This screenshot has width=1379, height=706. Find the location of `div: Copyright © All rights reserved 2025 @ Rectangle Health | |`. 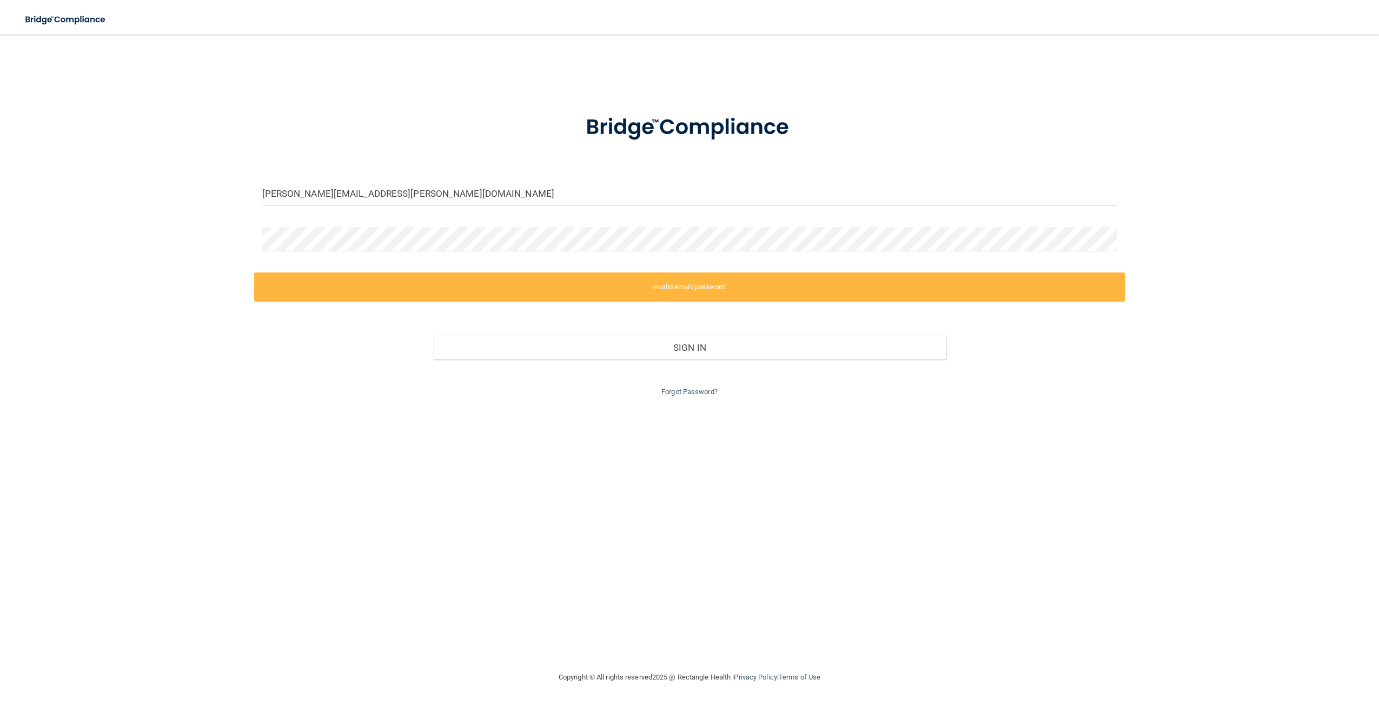

div: Copyright © All rights reserved 2025 @ Rectangle Health | | is located at coordinates (689, 677).